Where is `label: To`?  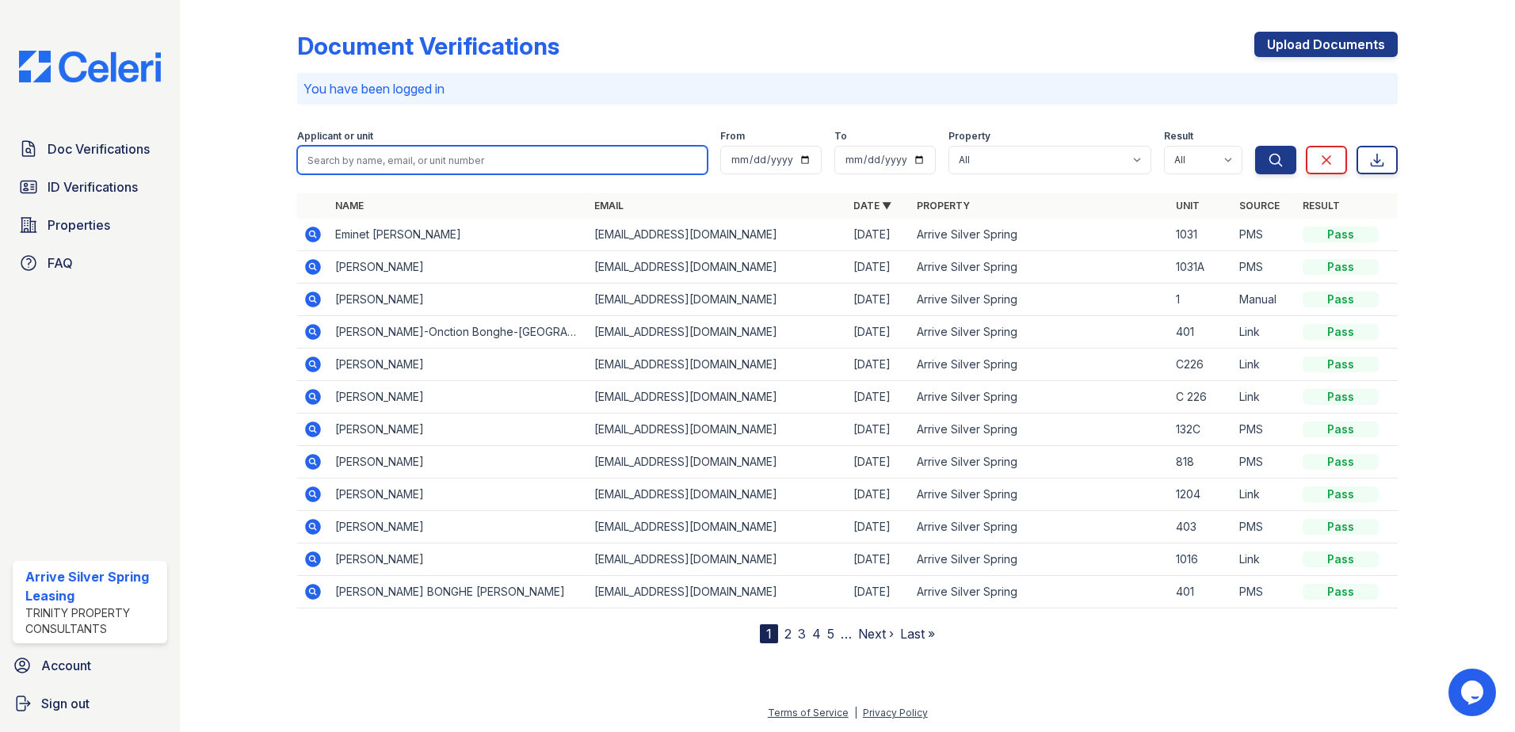
label: To is located at coordinates (840, 136).